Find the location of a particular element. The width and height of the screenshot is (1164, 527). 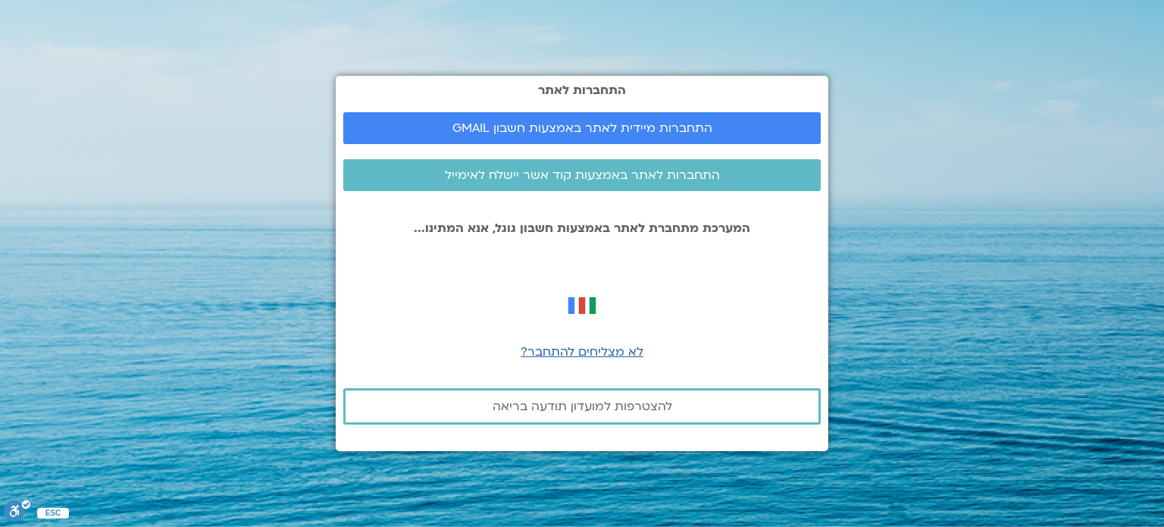

span: התחברות מיידית לאתר באמצעות חשבון GMAIL is located at coordinates (582, 128).